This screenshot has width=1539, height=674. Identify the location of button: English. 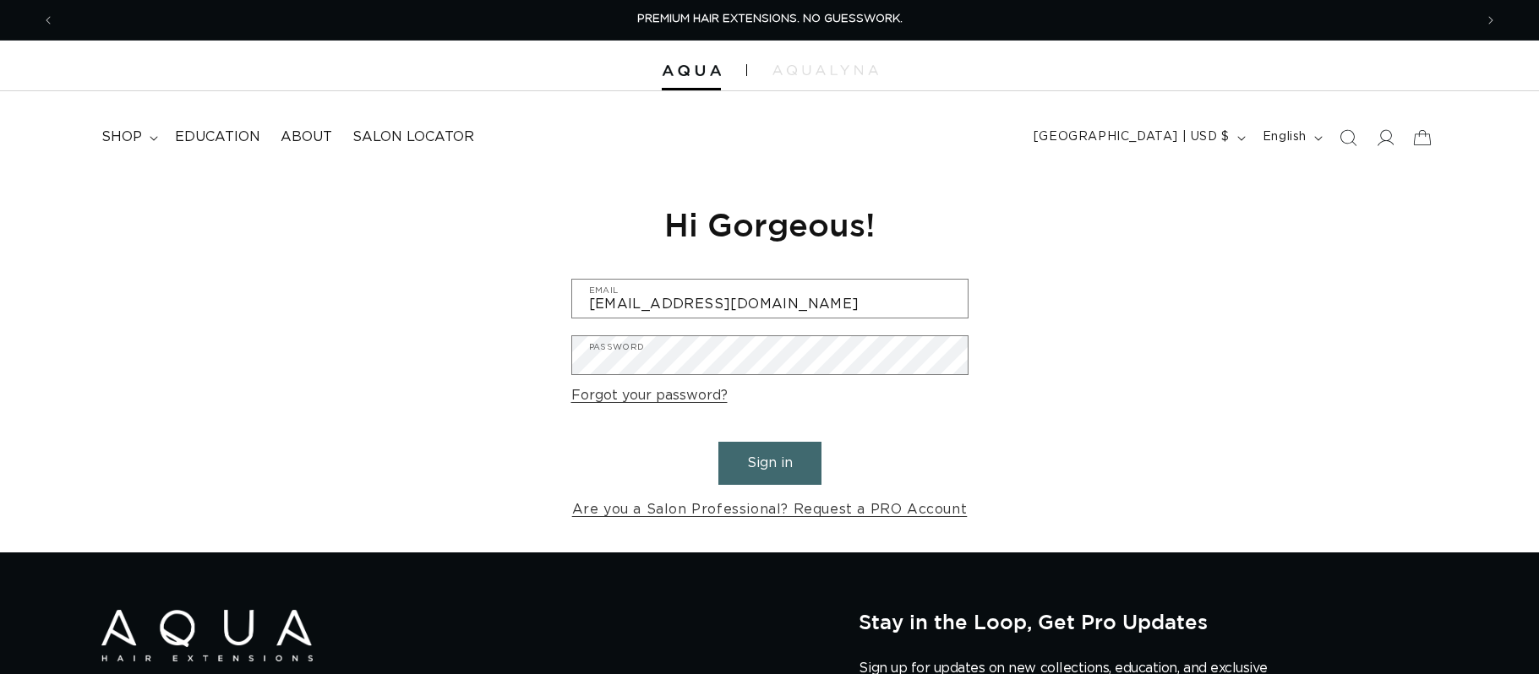
(1290, 138).